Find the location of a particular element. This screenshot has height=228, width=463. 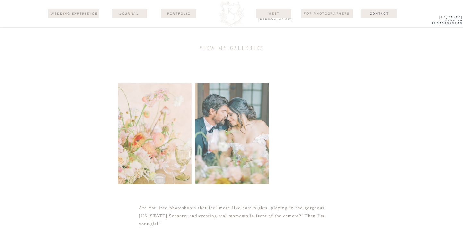

nav: wedding experience is located at coordinates (74, 14).